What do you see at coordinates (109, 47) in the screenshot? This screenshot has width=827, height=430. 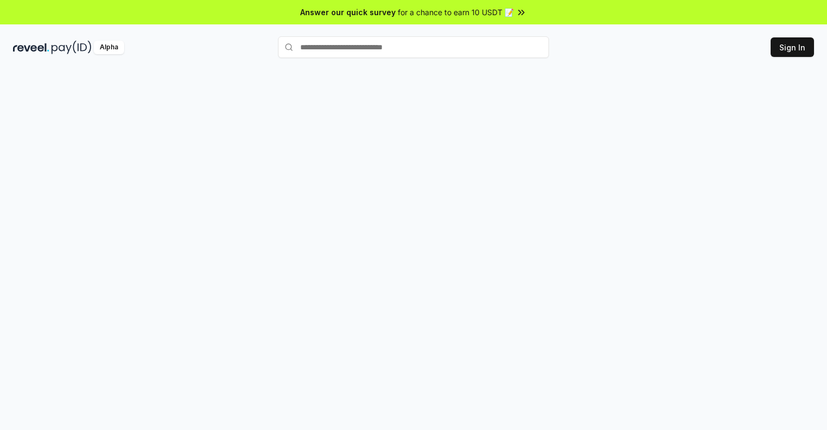 I see `div: Alpha` at bounding box center [109, 47].